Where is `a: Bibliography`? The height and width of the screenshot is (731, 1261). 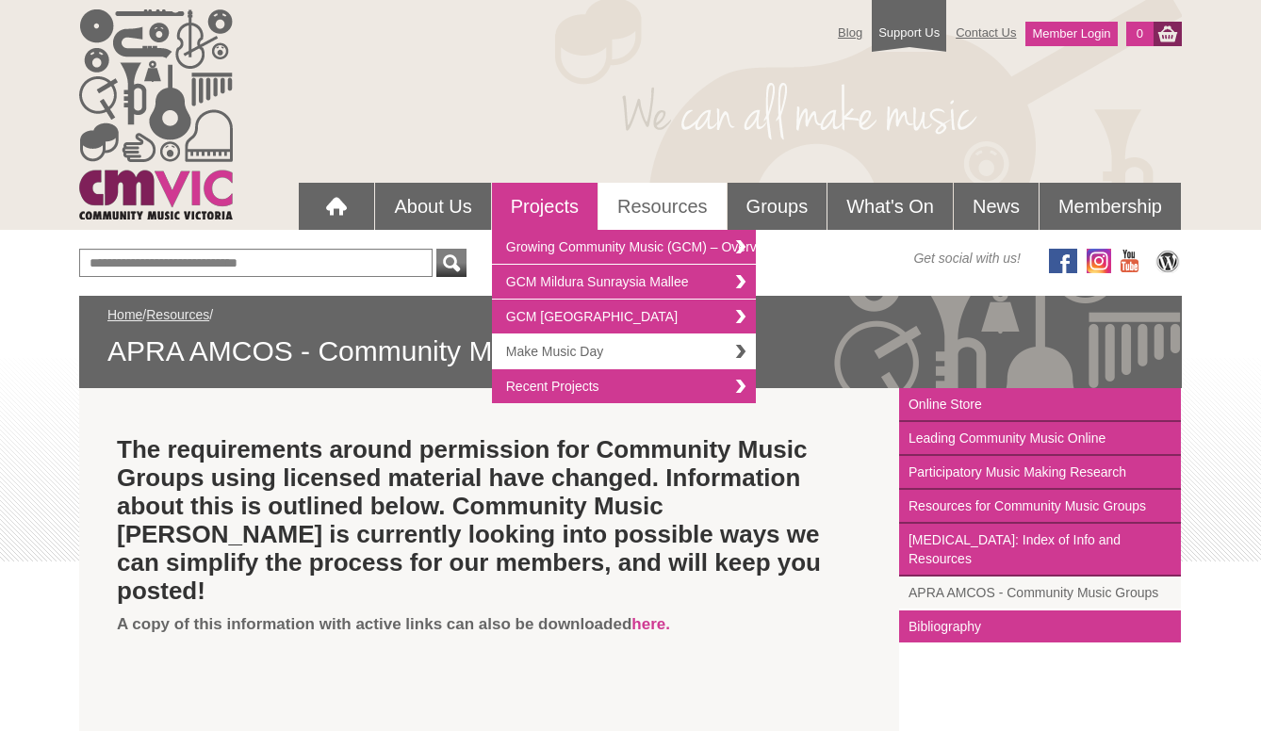 a: Bibliography is located at coordinates (1040, 627).